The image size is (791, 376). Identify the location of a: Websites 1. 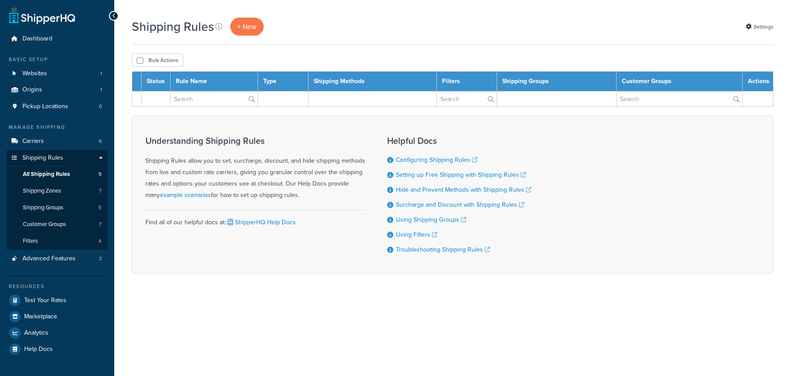
(57, 73).